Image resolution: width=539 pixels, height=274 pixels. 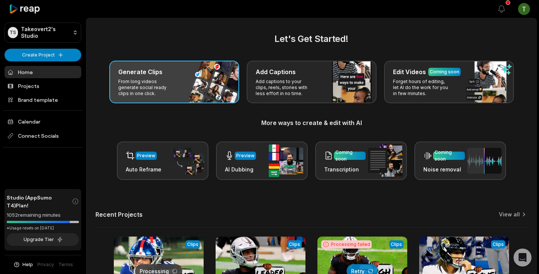 I want to click on a: Calendar, so click(x=43, y=121).